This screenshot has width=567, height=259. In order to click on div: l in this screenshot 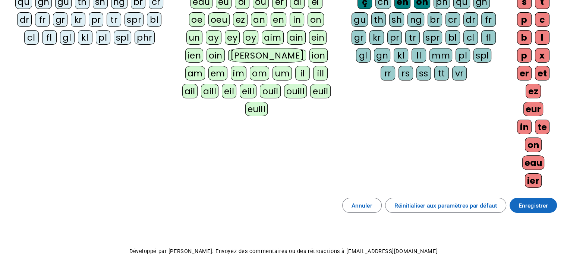, I will do `click(542, 37)`.